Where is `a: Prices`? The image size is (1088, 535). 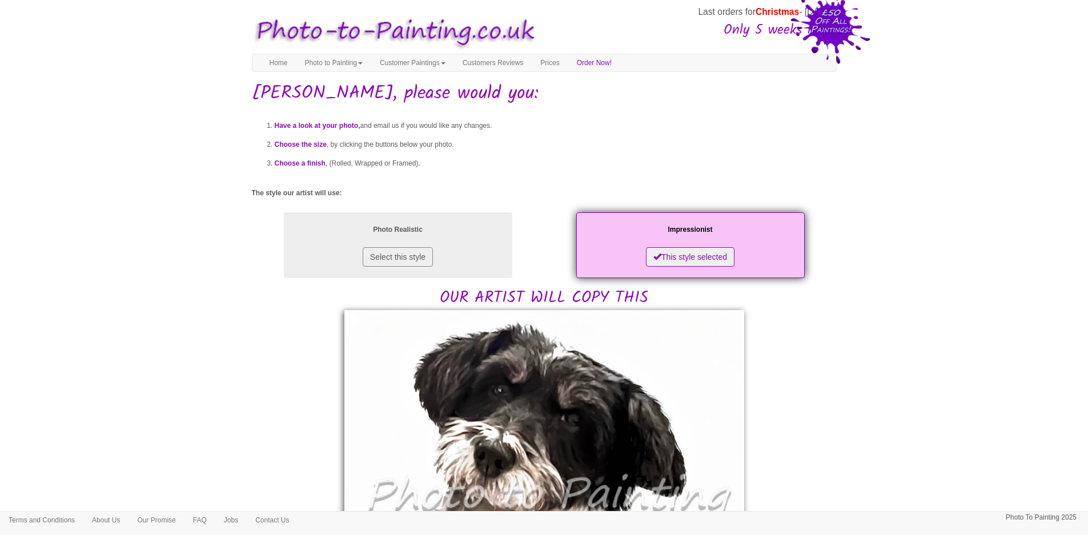 a: Prices is located at coordinates (550, 63).